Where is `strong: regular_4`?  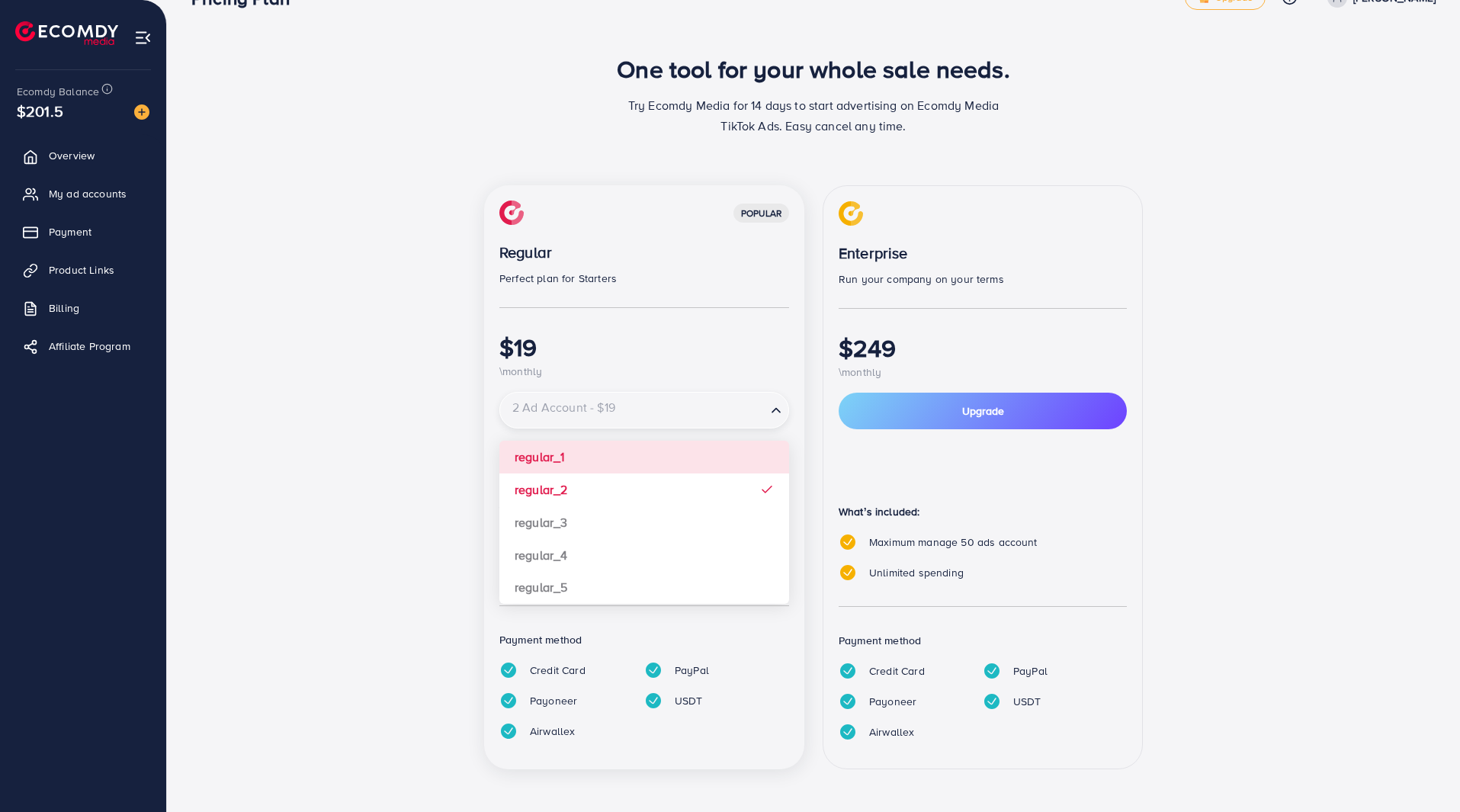 strong: regular_4 is located at coordinates (541, 555).